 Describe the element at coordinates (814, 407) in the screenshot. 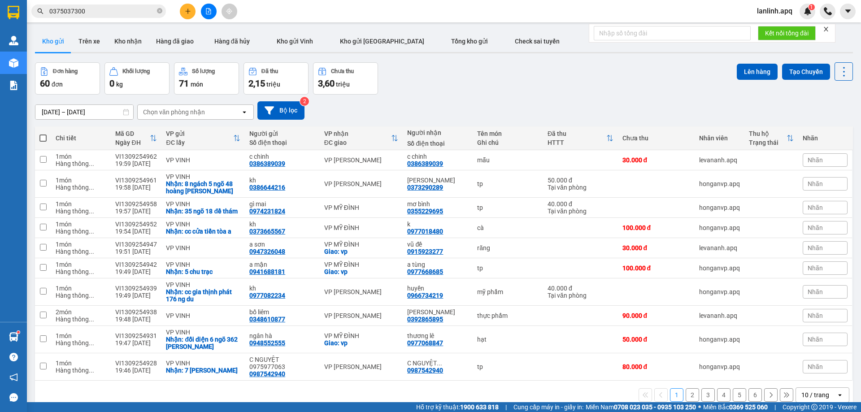

I see `span: copyright` at that location.